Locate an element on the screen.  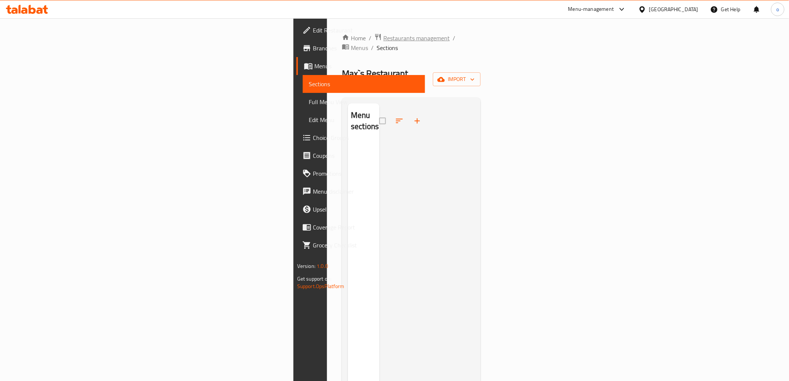
a: Edit Menu is located at coordinates (364, 120).